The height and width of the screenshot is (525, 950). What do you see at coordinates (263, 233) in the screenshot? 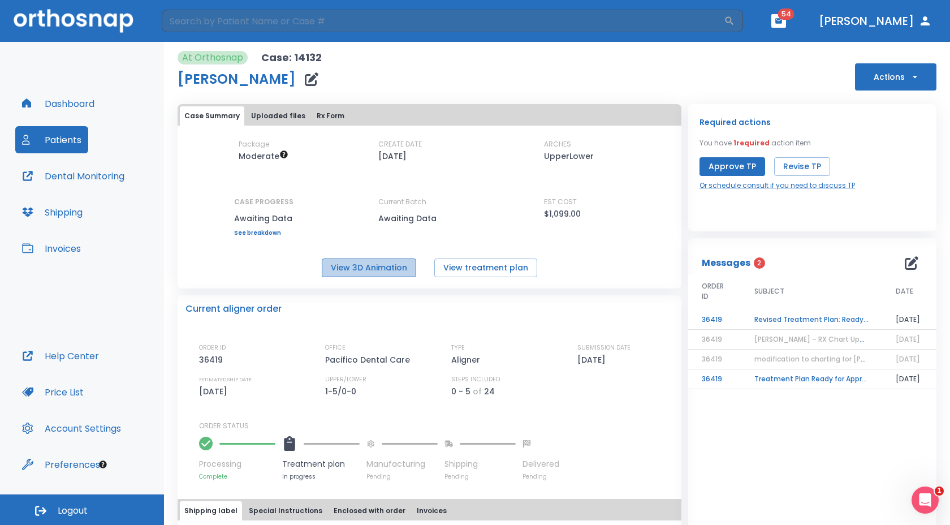
I see `a: See breakdown` at bounding box center [263, 233].